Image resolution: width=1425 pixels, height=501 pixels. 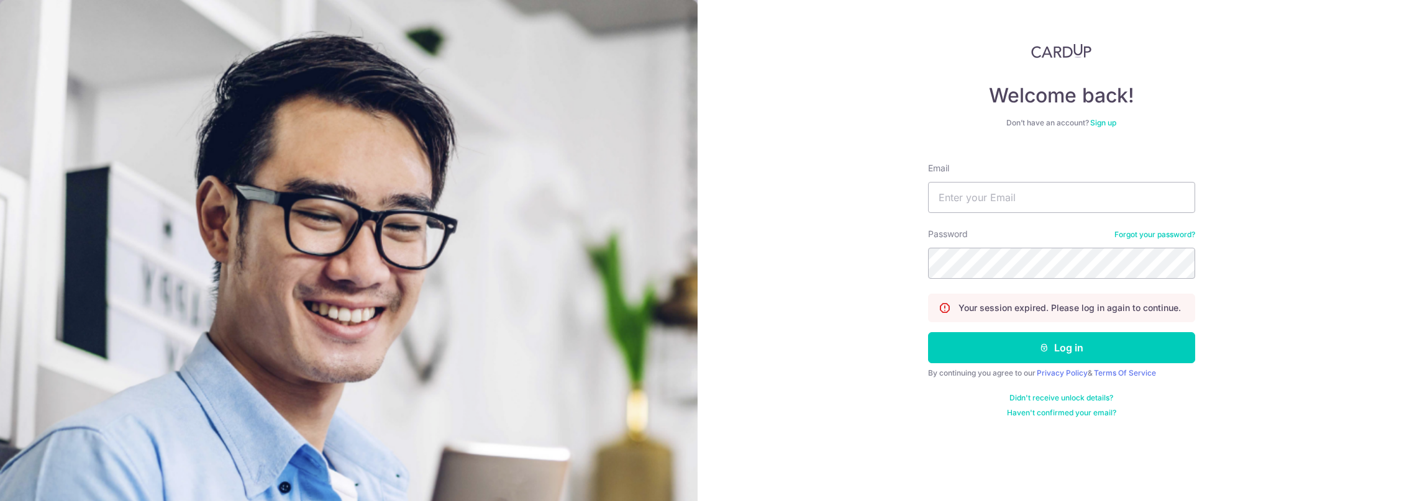 What do you see at coordinates (1061, 398) in the screenshot?
I see `a: Didn't receive unlock details?` at bounding box center [1061, 398].